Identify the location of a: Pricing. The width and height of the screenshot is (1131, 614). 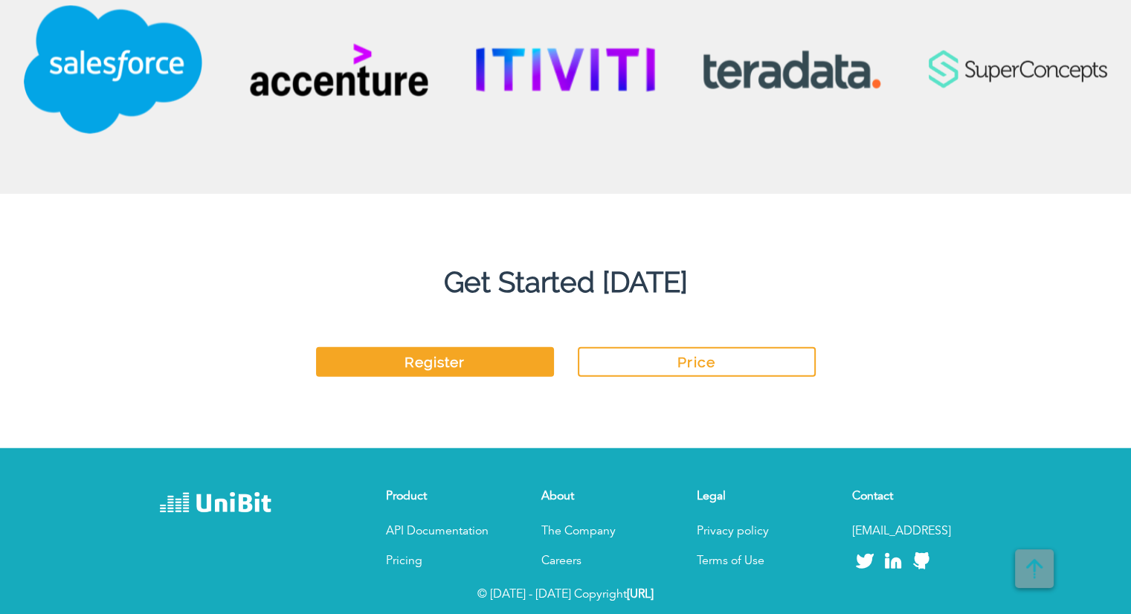
(404, 561).